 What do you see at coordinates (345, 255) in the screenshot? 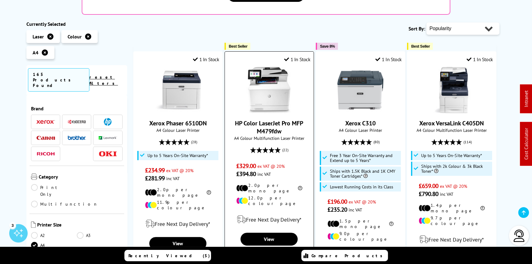
I see `a: Compare Products` at bounding box center [345, 255].